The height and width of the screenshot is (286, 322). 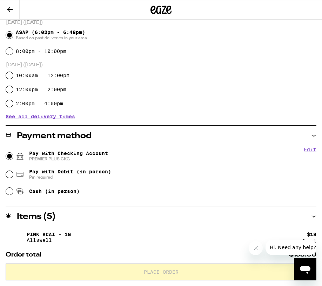 What do you see at coordinates (51, 35) in the screenshot?
I see `span: ASAP (6:02pm - 6:48pm)` at bounding box center [51, 35].